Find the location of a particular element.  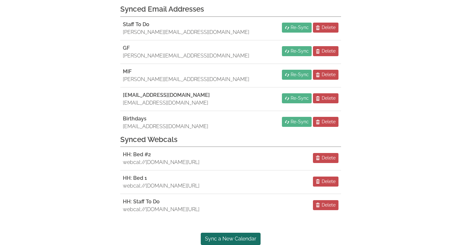

b: HH: Bed #2 is located at coordinates (137, 155).